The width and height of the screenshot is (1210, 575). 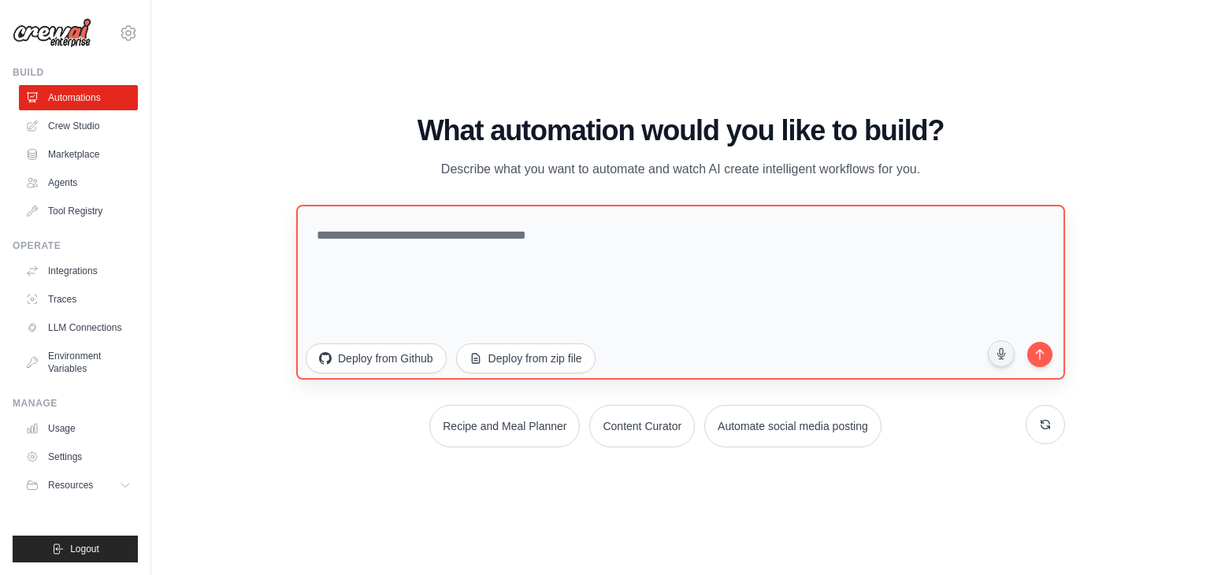 I want to click on a: Marketplace, so click(x=78, y=154).